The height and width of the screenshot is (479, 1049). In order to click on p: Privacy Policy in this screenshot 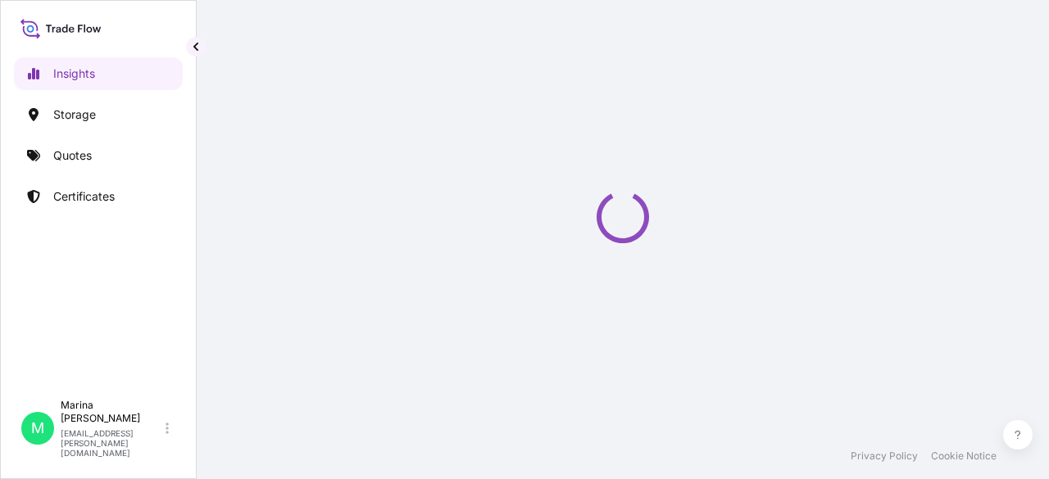, I will do `click(884, 456)`.